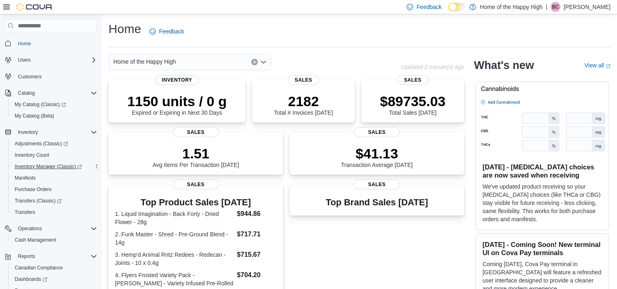  What do you see at coordinates (174, 238) in the screenshot?
I see `dt: 2. Funk Master - Shred - Pre-Ground Blend - 14g` at bounding box center [174, 238].